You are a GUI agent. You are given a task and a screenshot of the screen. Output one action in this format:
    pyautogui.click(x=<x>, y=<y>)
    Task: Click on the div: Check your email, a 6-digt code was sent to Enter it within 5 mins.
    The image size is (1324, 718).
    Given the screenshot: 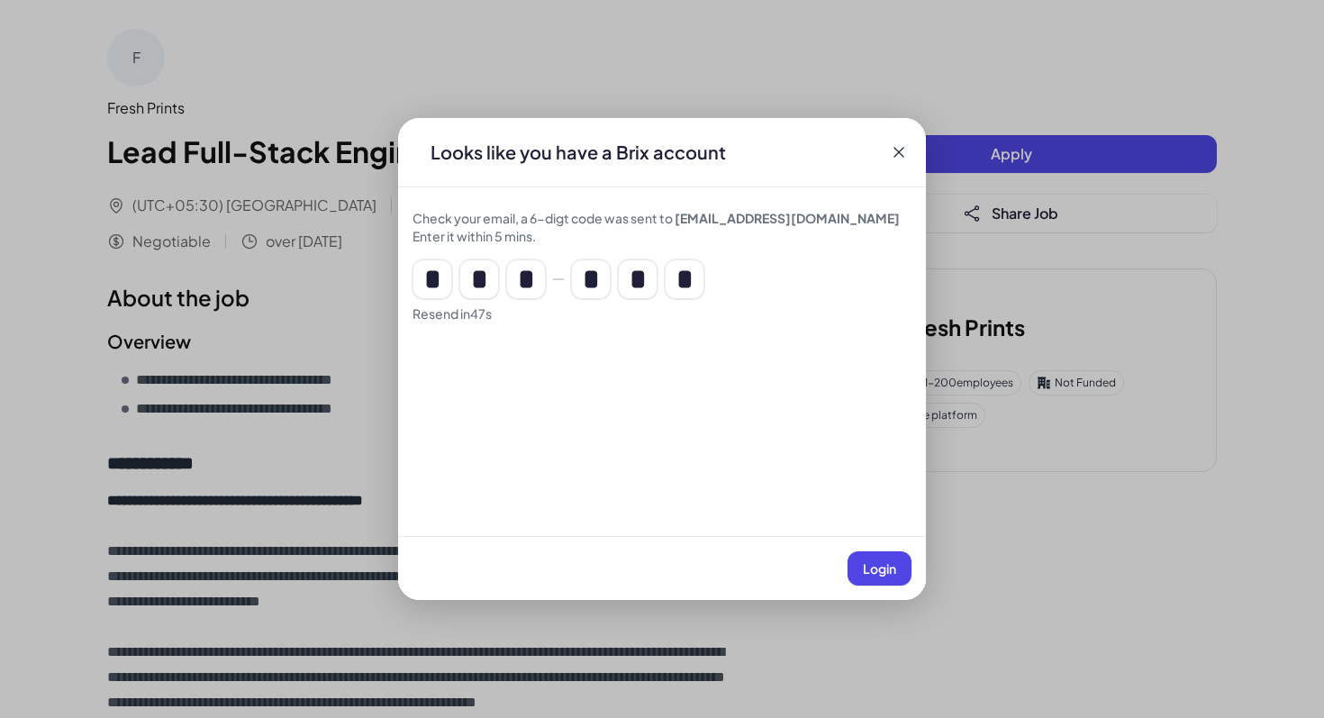 What is the action you would take?
    pyautogui.click(x=662, y=227)
    